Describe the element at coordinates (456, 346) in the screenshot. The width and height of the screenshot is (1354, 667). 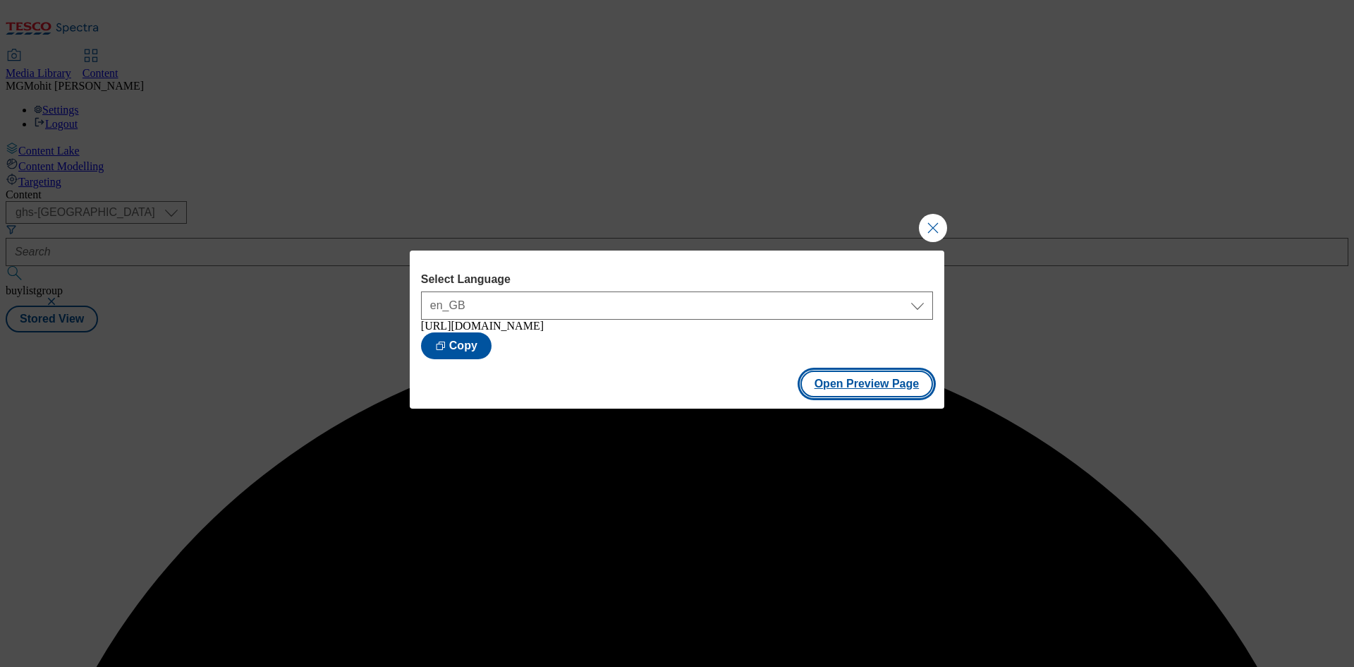
I see `button: Copy` at that location.